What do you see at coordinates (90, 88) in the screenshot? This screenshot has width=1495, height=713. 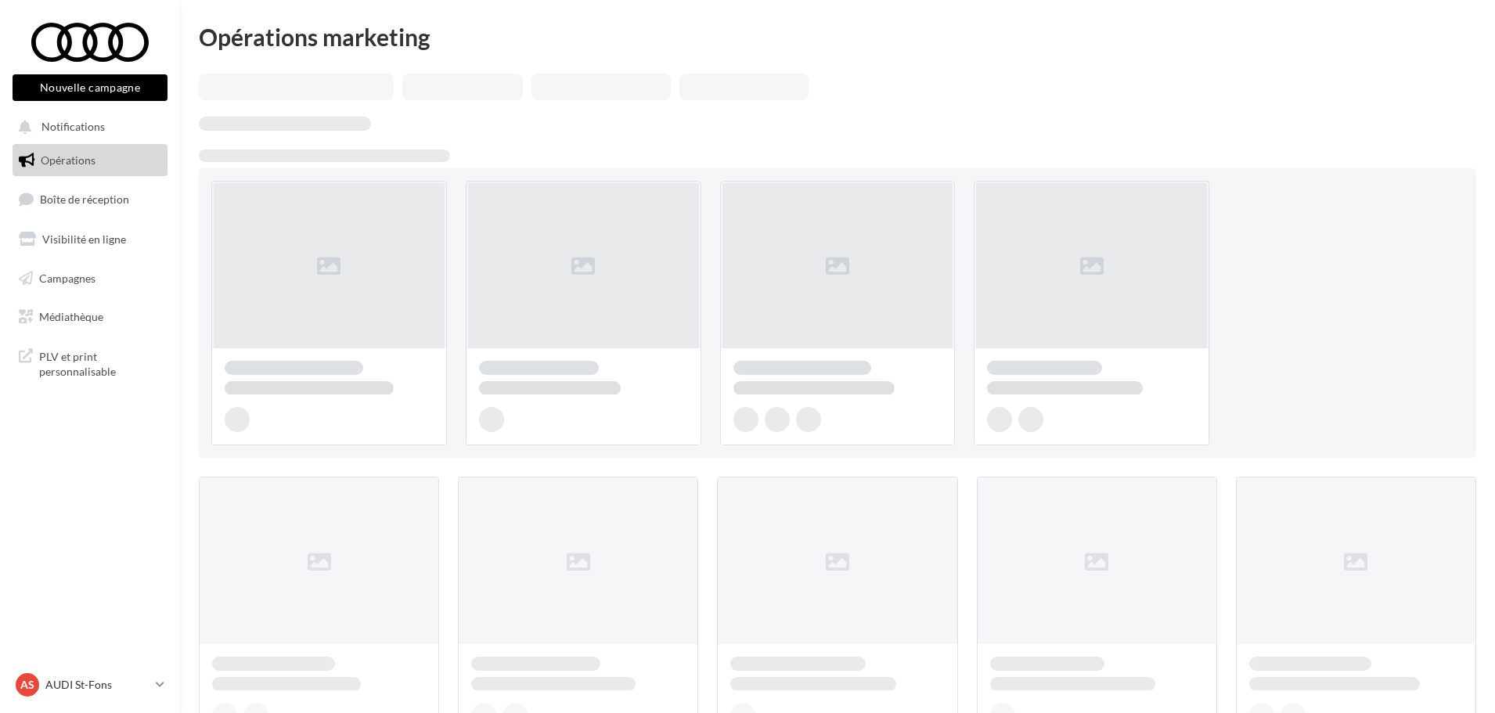 I see `button: Nouvelle campagne` at bounding box center [90, 88].